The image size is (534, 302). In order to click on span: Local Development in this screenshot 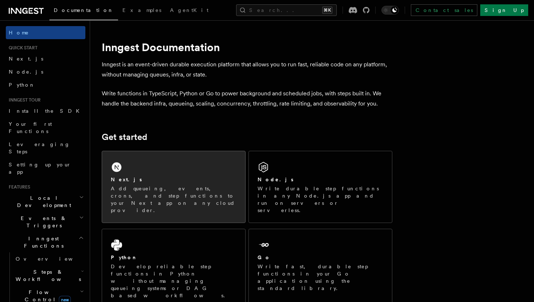, I will do `click(42, 202)`.